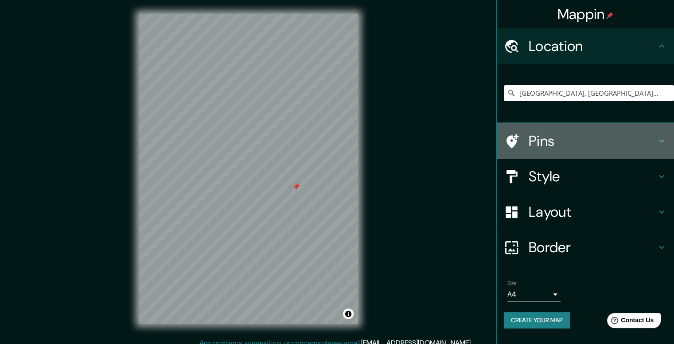  What do you see at coordinates (248, 169) in the screenshot?
I see `canvas: Map` at bounding box center [248, 169].